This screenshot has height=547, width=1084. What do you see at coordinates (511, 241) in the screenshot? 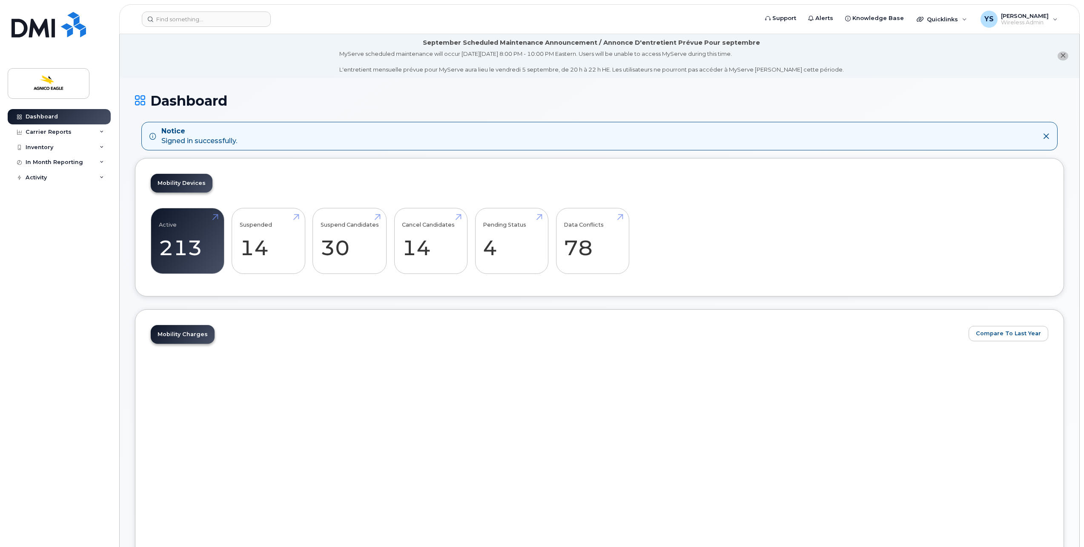
I see `a: Pending Status 4` at bounding box center [511, 241].